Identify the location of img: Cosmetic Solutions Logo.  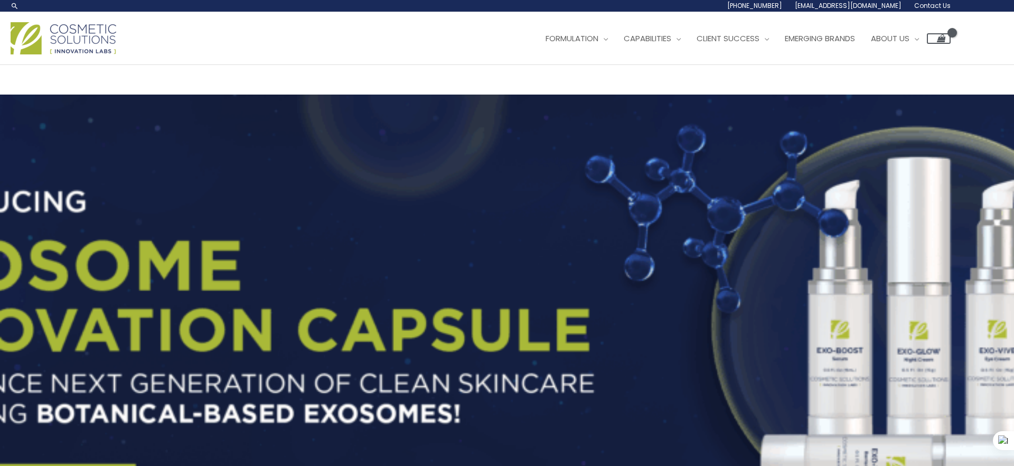
(63, 38).